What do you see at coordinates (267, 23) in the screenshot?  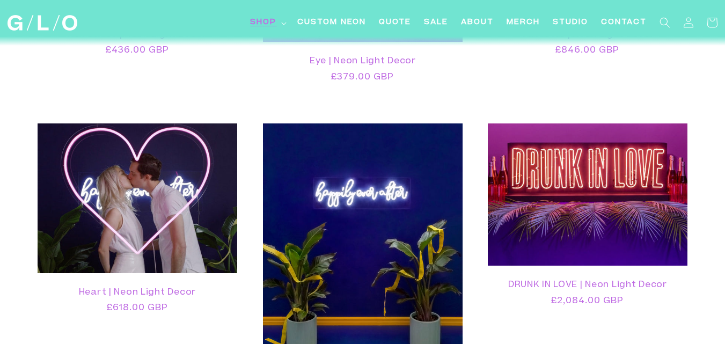 I see `summary: Shop` at bounding box center [267, 23].